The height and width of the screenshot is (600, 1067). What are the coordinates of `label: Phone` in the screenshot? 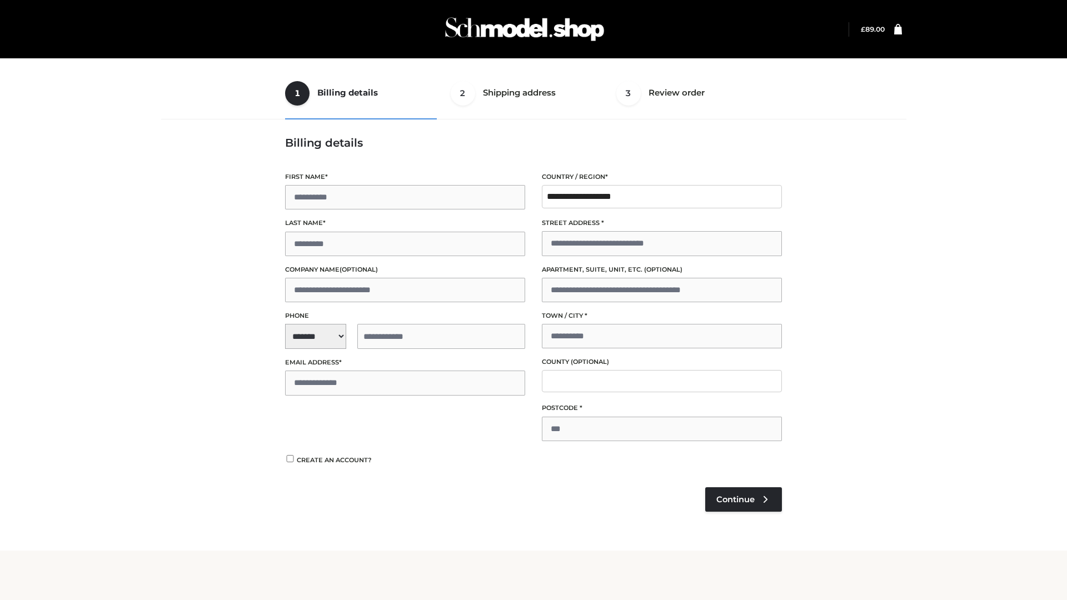 It's located at (405, 316).